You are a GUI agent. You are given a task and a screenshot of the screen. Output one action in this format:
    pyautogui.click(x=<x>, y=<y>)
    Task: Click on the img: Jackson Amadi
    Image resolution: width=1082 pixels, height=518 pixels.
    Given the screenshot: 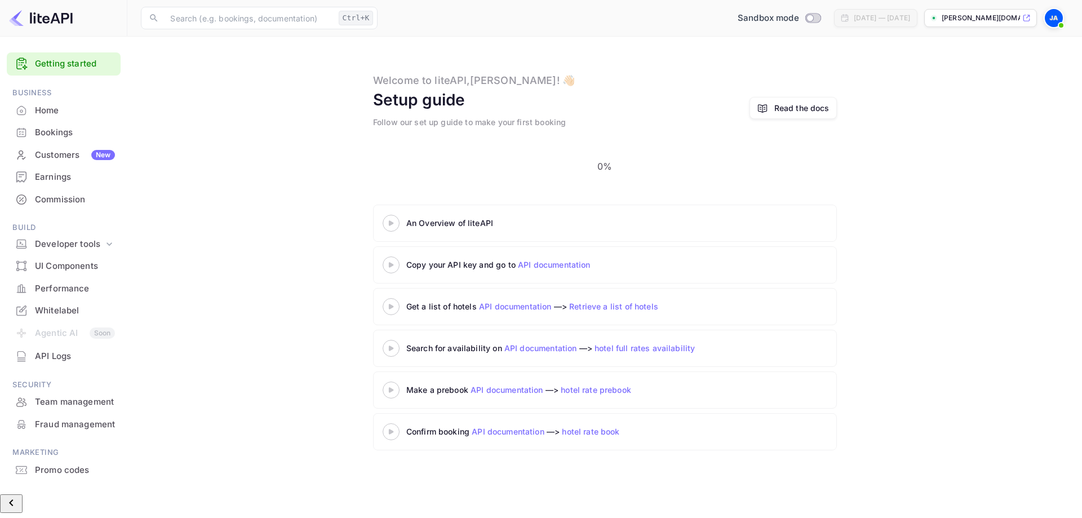 What is the action you would take?
    pyautogui.click(x=1054, y=18)
    